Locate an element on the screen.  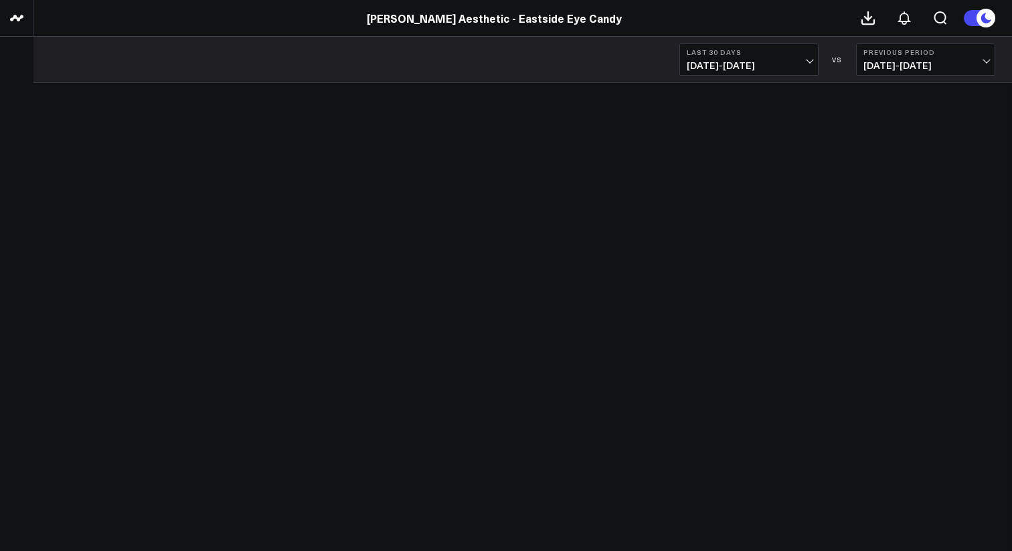
div: VS is located at coordinates (837, 60).